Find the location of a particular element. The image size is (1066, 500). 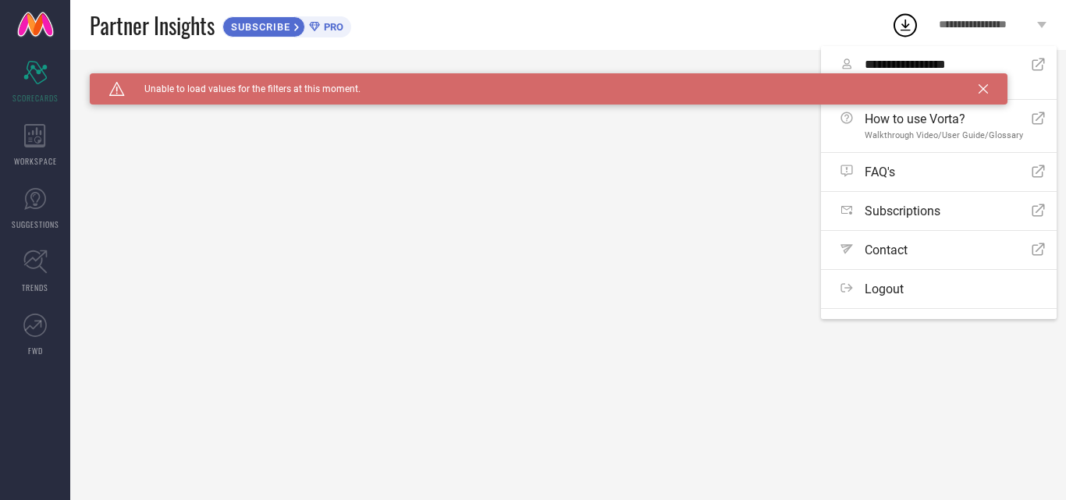

span: FWD is located at coordinates (35, 350).